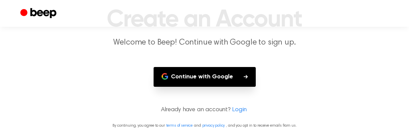 The width and height of the screenshot is (409, 134). Describe the element at coordinates (204, 110) in the screenshot. I see `p: Already have an account?` at that location.